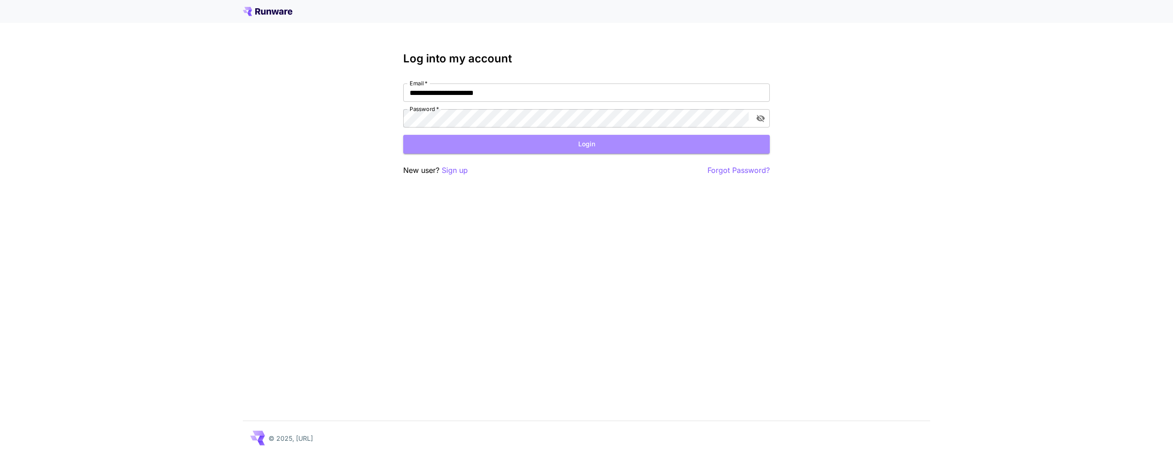  What do you see at coordinates (587, 144) in the screenshot?
I see `button: Login` at bounding box center [587, 144].